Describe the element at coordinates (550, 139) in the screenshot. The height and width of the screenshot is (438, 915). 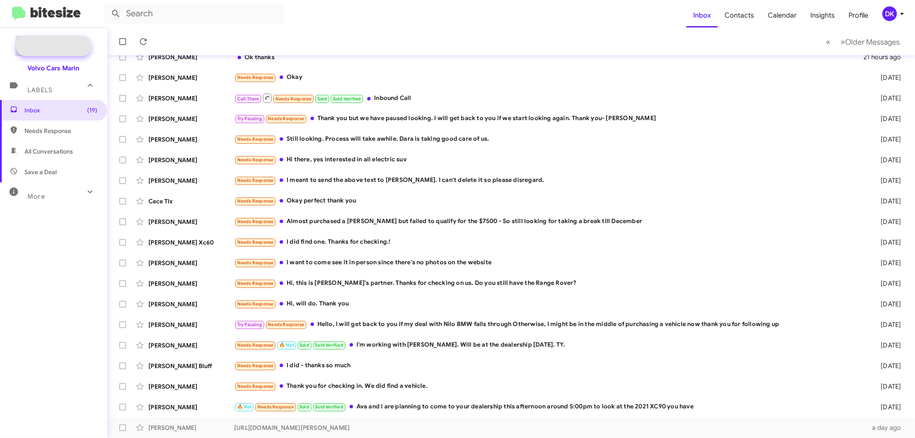
I see `div: Still looking. Process will take awhile. Dara is taking good care of us.` at that location.